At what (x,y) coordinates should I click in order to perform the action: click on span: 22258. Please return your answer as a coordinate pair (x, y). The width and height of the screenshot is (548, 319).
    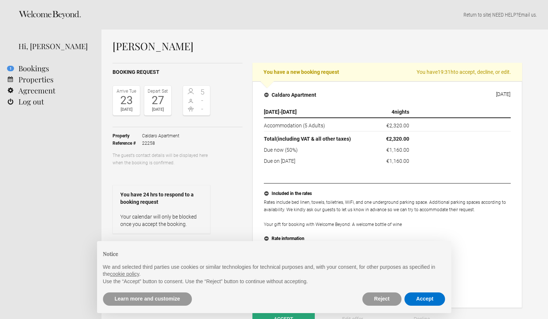
    Looking at the image, I should click on (161, 143).